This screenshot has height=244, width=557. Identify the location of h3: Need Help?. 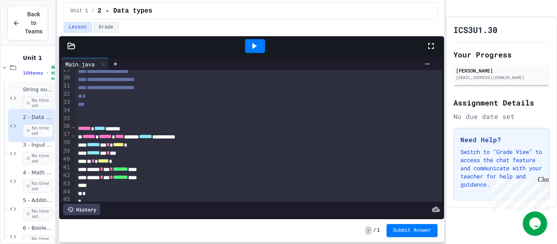
(502, 140).